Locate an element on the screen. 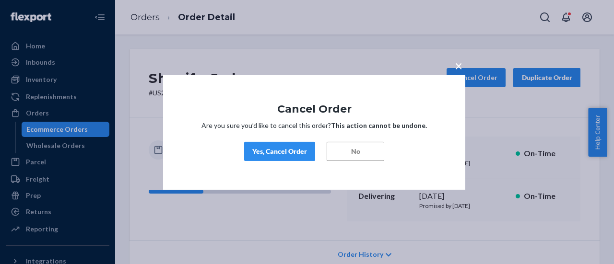 This screenshot has height=264, width=614. strong: This action cannot be undone. is located at coordinates (379, 125).